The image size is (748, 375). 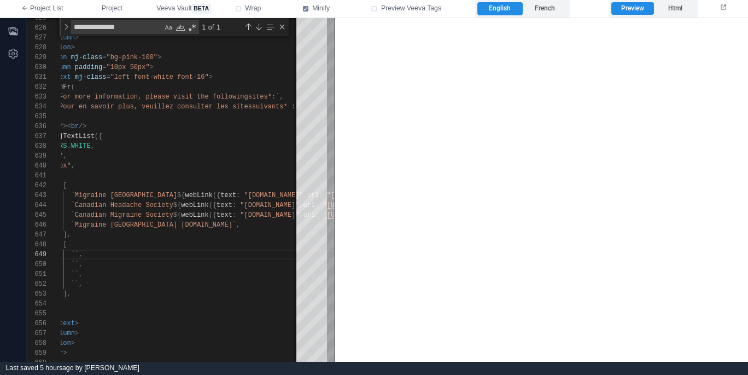 What do you see at coordinates (37, 205) in the screenshot?
I see `div: 644` at bounding box center [37, 205].